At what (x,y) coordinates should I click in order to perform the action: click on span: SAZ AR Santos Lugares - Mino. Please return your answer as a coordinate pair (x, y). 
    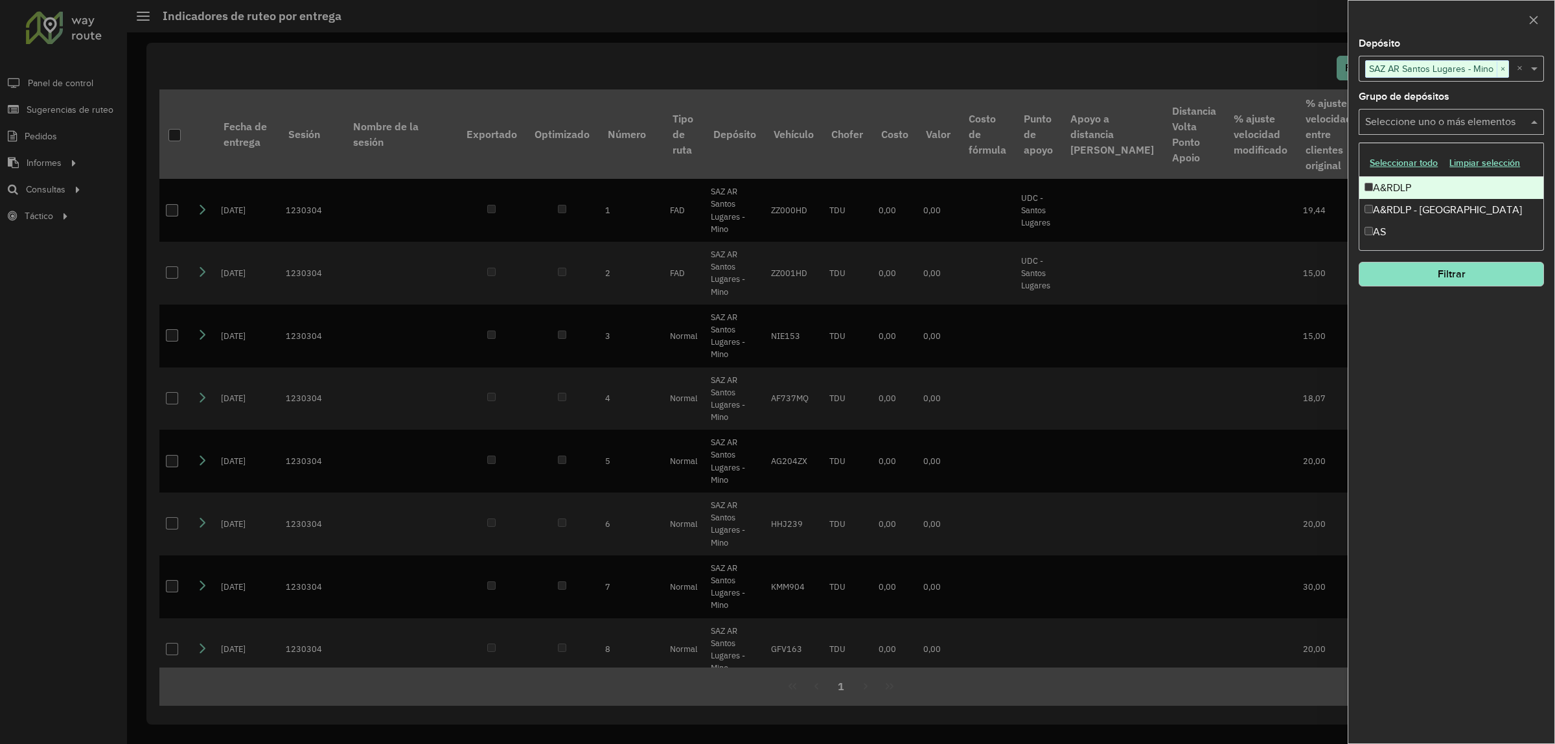
    Looking at the image, I should click on (1432, 69).